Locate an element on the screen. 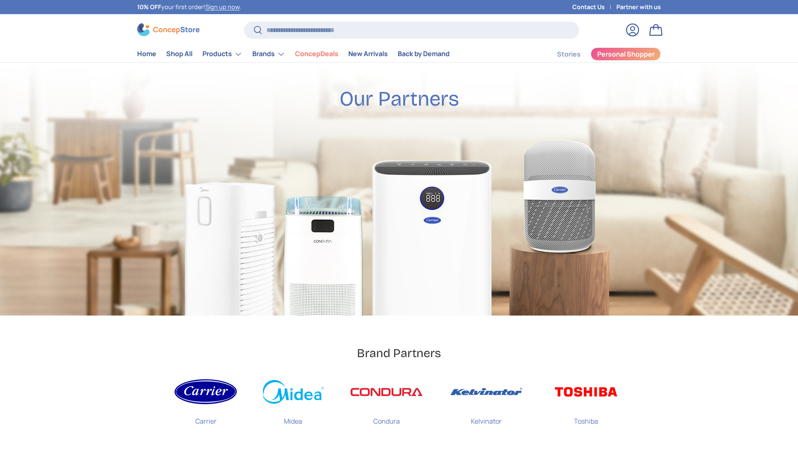  p: Kelvinator is located at coordinates (486, 418).